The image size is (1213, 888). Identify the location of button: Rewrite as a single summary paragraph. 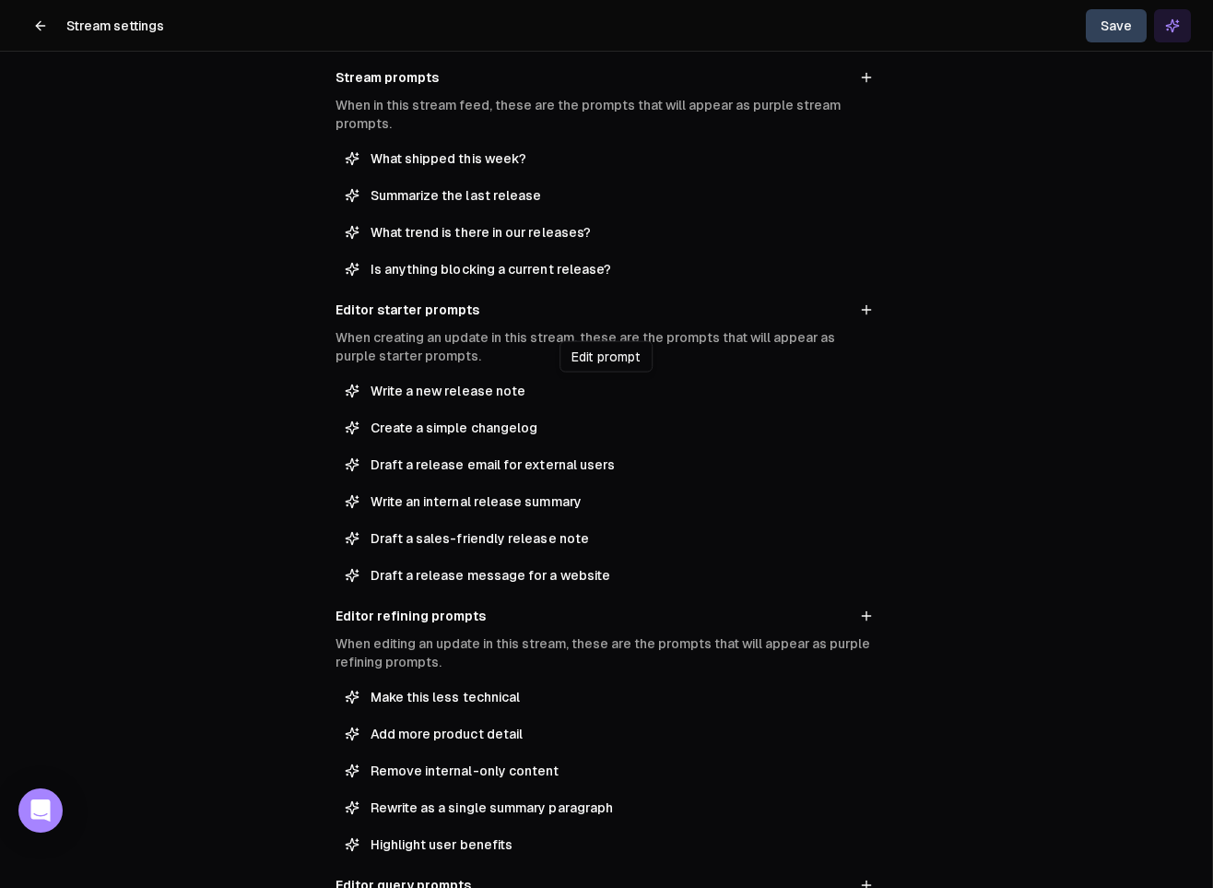
(606, 807).